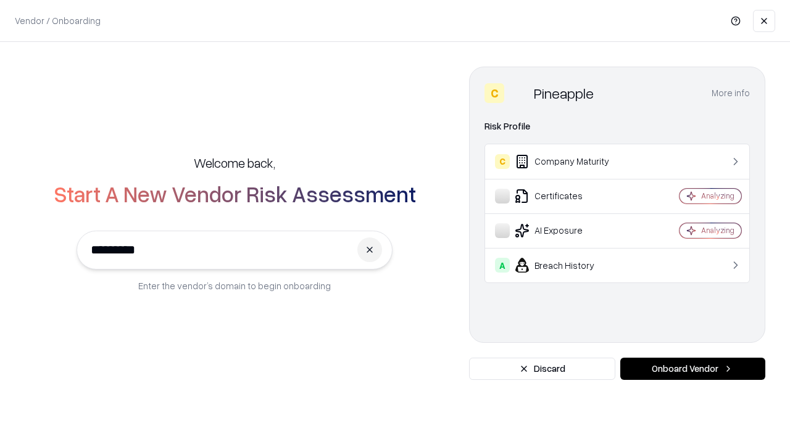  I want to click on div: Breach History, so click(568, 265).